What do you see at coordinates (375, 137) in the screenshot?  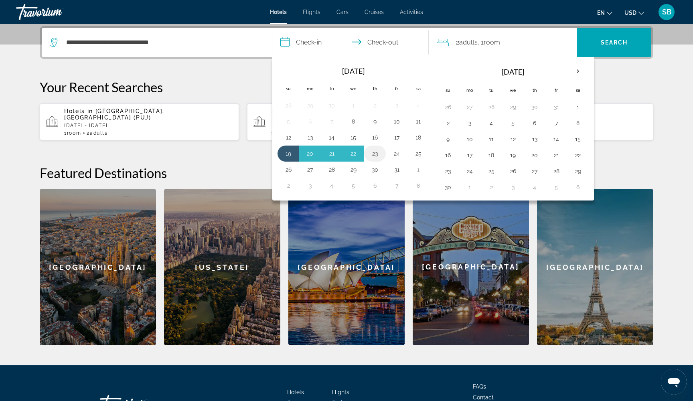 I see `button: Day 16` at bounding box center [375, 137].